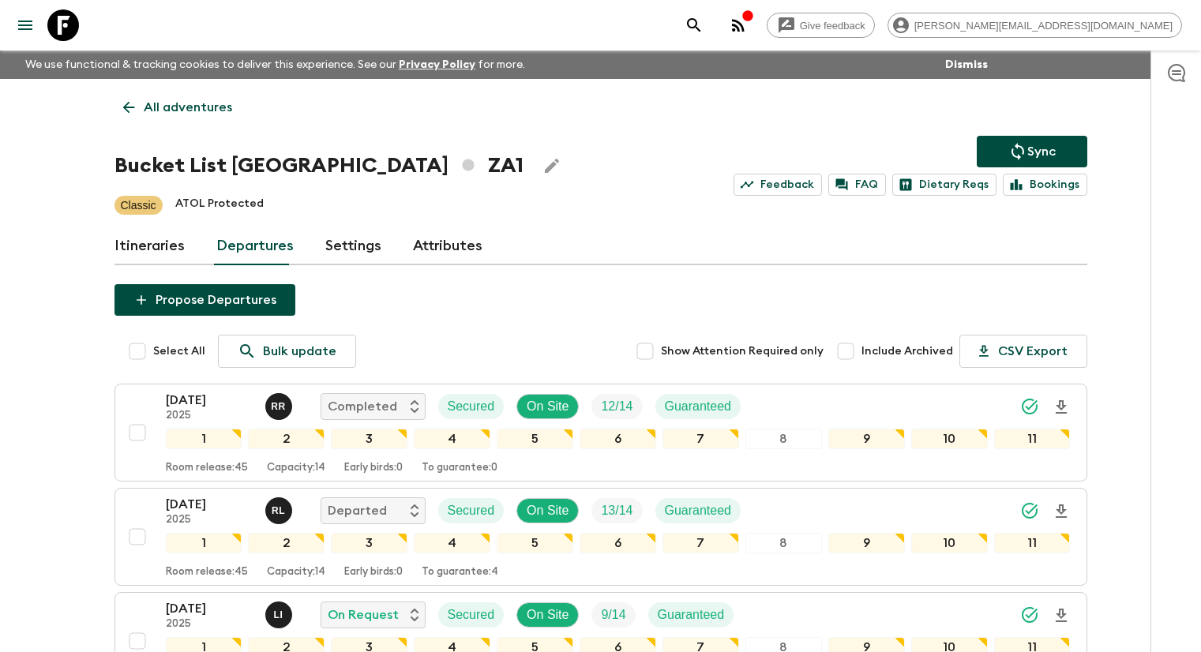 This screenshot has height=652, width=1201. What do you see at coordinates (280, 613) in the screenshot?
I see `span: Lee Irwins` at bounding box center [280, 613].